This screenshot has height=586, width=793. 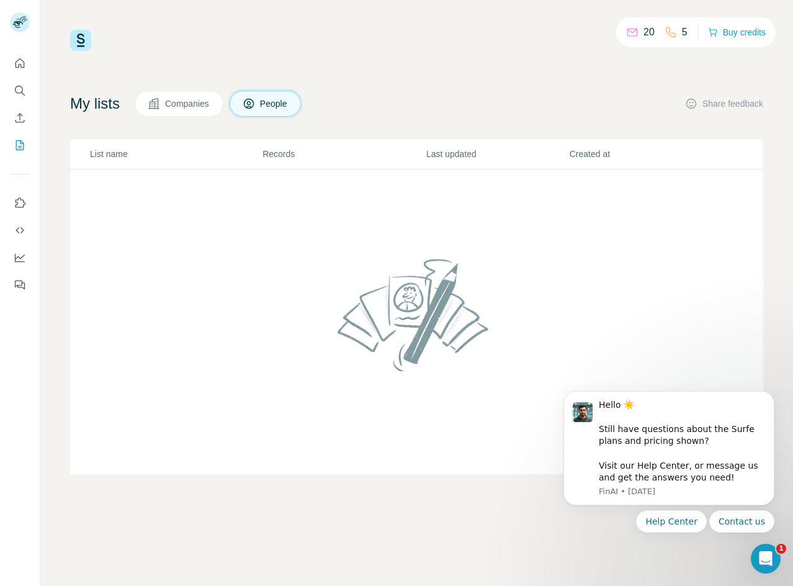 I want to click on p: 5, so click(x=685, y=32).